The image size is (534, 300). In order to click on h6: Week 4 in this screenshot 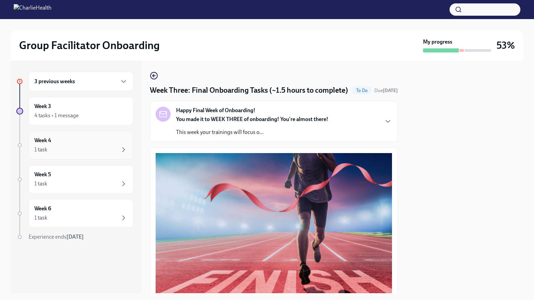, I will do `click(43, 140)`.